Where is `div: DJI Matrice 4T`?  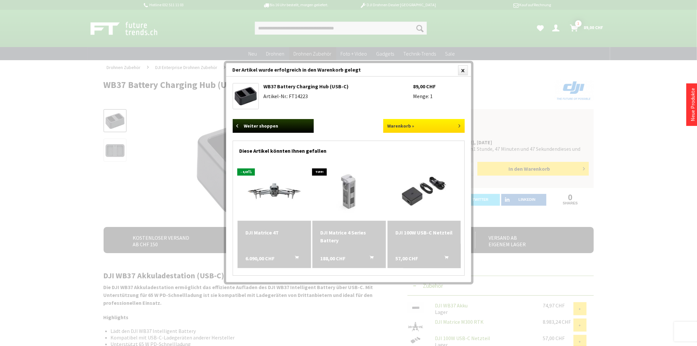
div: DJI Matrice 4T is located at coordinates (274, 232).